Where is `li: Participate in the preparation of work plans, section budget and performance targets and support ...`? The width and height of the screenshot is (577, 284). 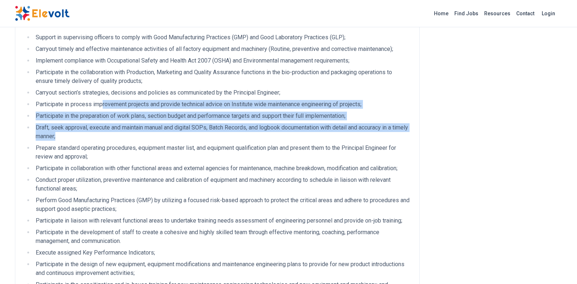
li: Participate in the preparation of work plans, section budget and performance targets and support ... is located at coordinates (222, 116).